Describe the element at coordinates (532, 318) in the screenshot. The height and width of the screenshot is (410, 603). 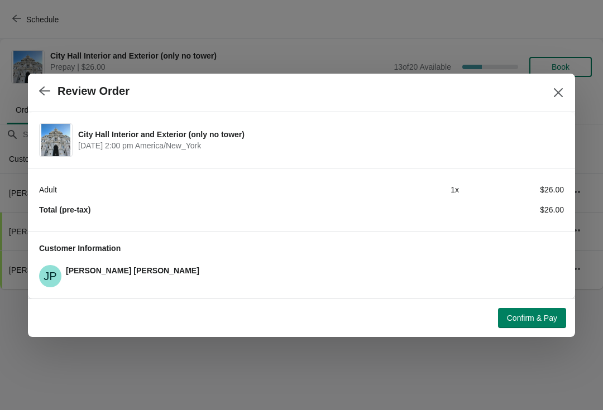
I see `button: Confirm & Pay` at that location.